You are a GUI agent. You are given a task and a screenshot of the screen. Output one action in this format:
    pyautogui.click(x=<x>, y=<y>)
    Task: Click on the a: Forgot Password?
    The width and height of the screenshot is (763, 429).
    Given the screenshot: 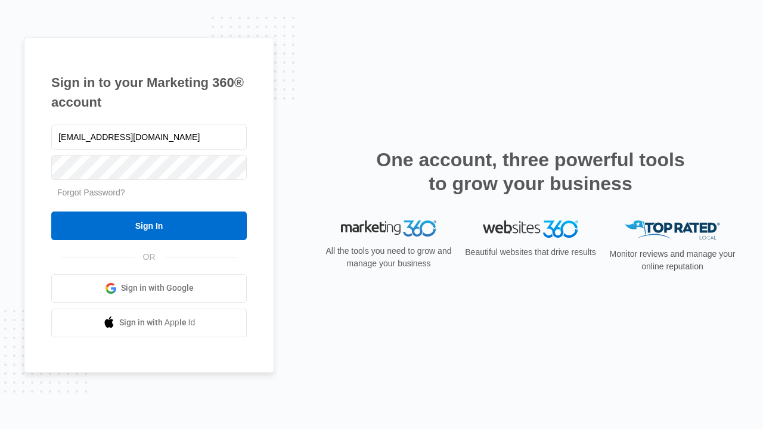 What is the action you would take?
    pyautogui.click(x=91, y=193)
    